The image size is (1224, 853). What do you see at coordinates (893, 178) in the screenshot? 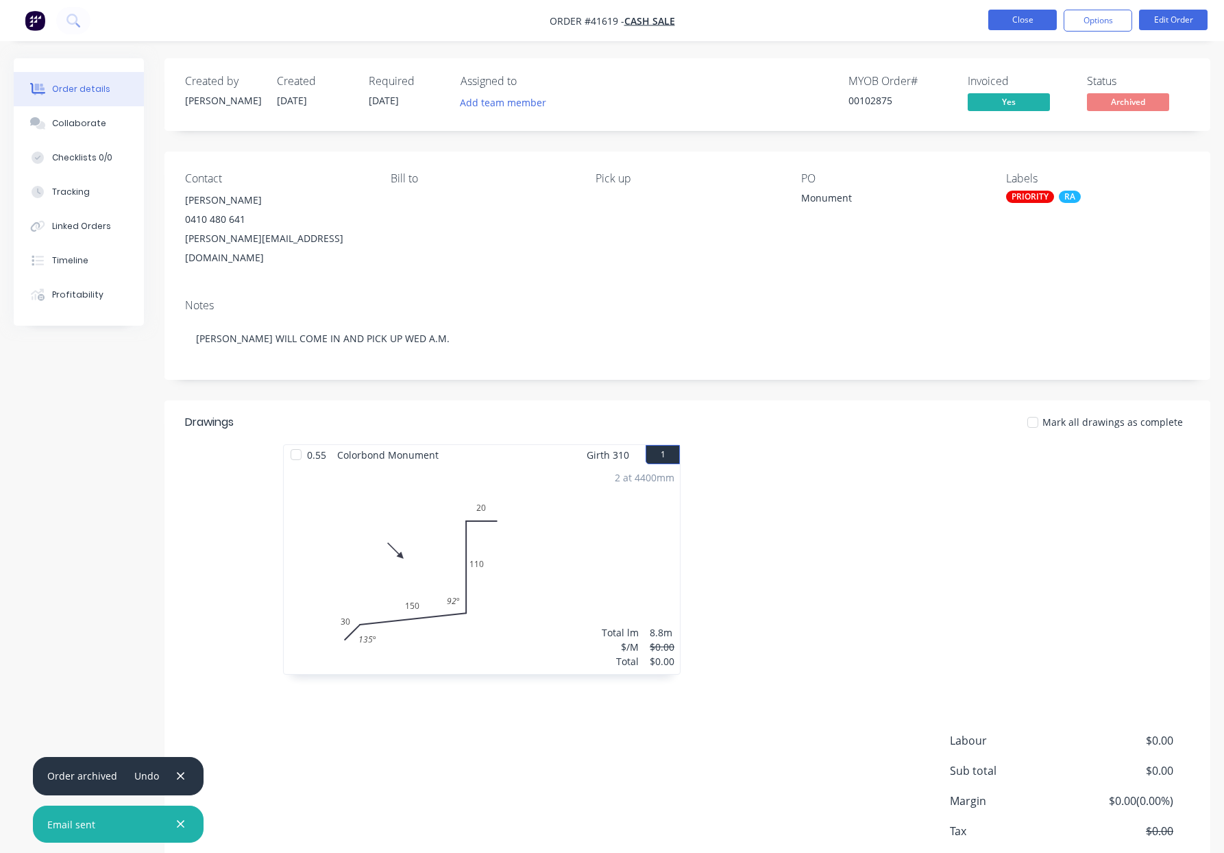
I see `div: PO` at bounding box center [893, 178].